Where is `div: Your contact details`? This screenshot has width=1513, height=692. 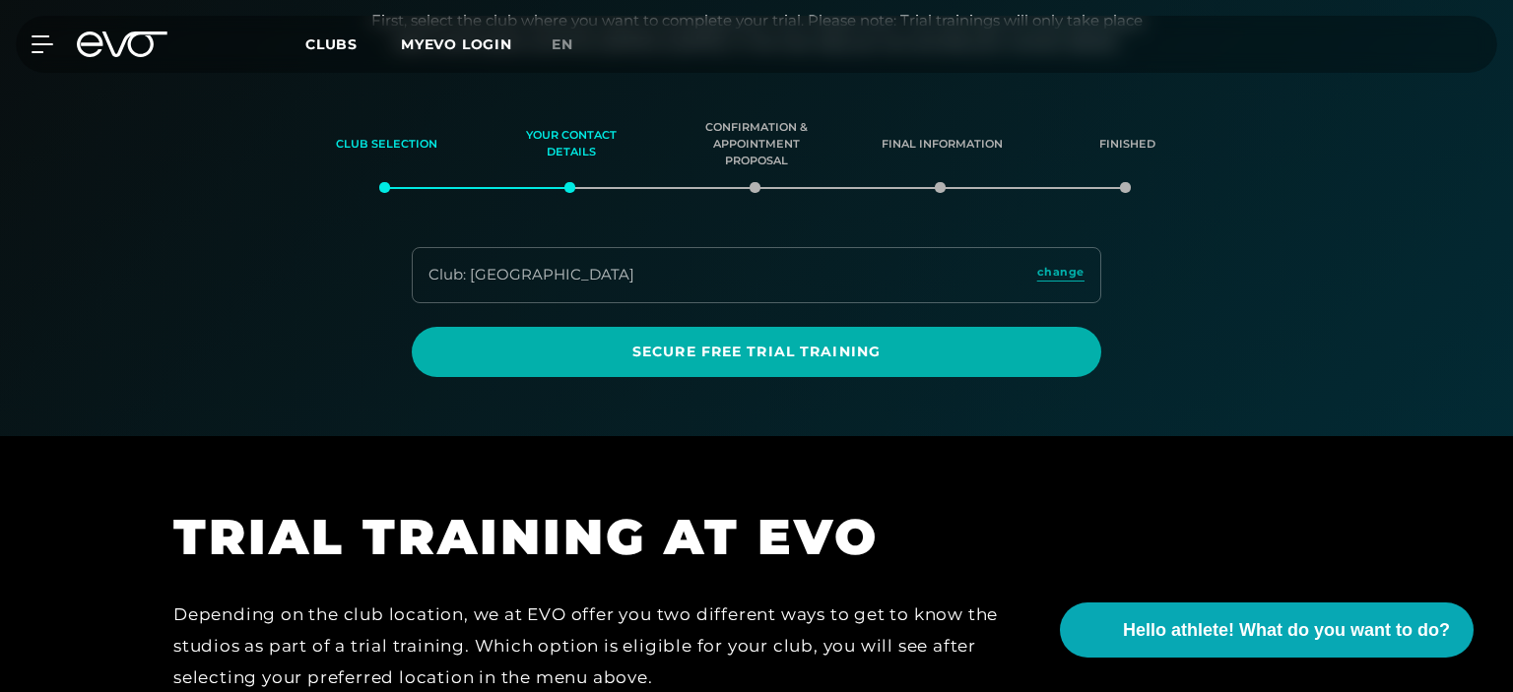 div: Your contact details is located at coordinates (571, 144).